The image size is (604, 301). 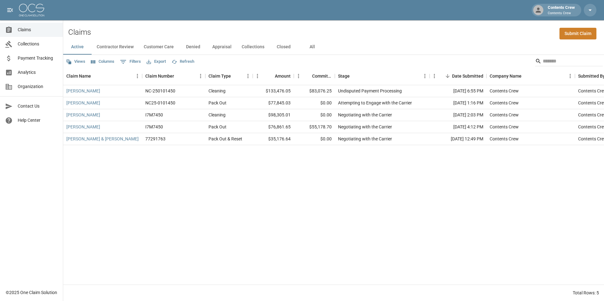 I want to click on button: Export, so click(x=156, y=62).